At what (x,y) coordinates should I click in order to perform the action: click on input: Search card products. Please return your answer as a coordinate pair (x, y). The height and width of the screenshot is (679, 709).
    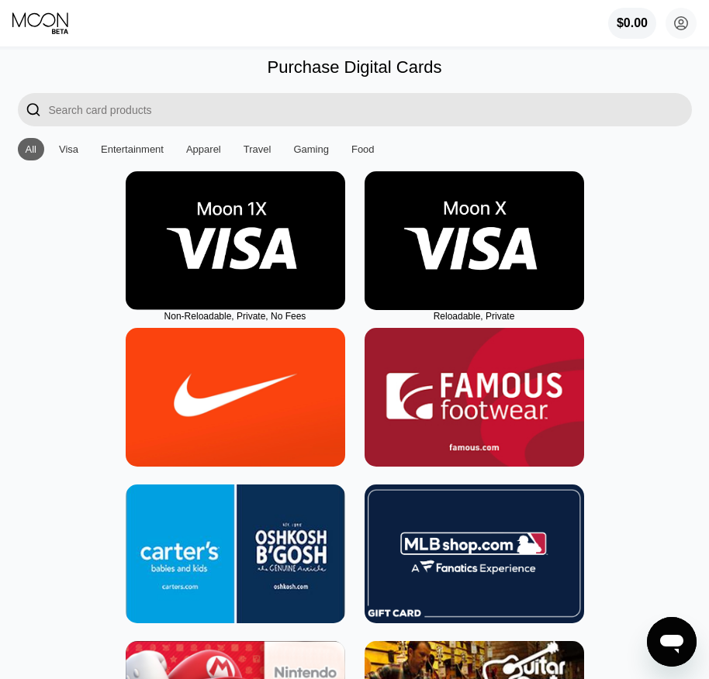
    Looking at the image, I should click on (370, 109).